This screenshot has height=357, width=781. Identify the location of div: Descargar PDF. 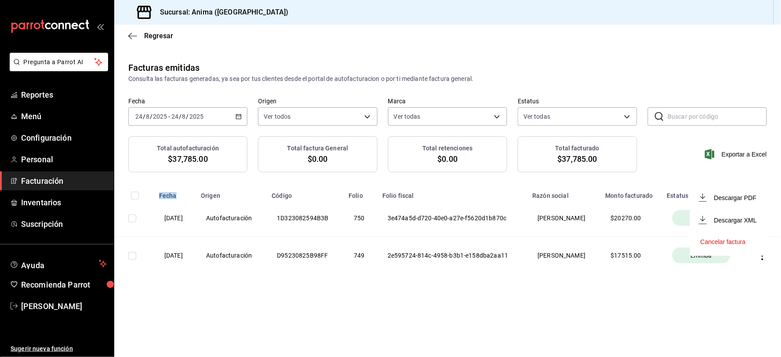
(735, 198).